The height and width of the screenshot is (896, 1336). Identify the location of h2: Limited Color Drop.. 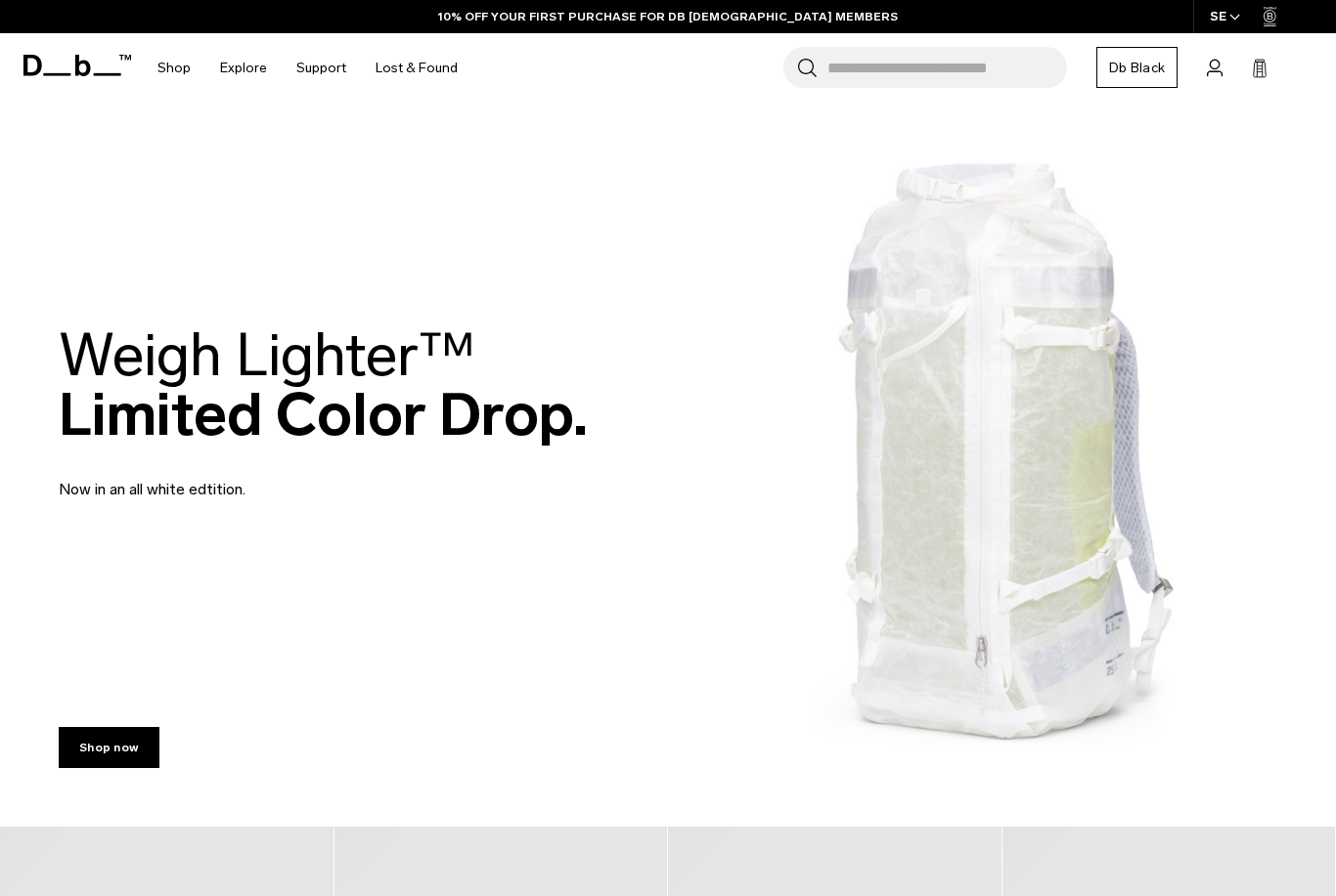
(323, 385).